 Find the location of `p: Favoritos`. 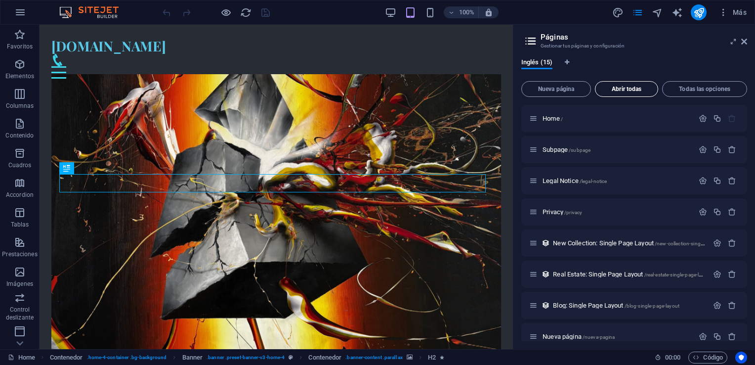

p: Favoritos is located at coordinates (20, 46).